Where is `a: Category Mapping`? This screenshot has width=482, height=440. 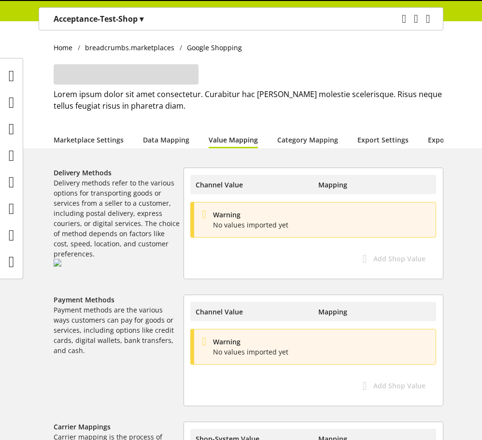
a: Category Mapping is located at coordinates (307, 139).